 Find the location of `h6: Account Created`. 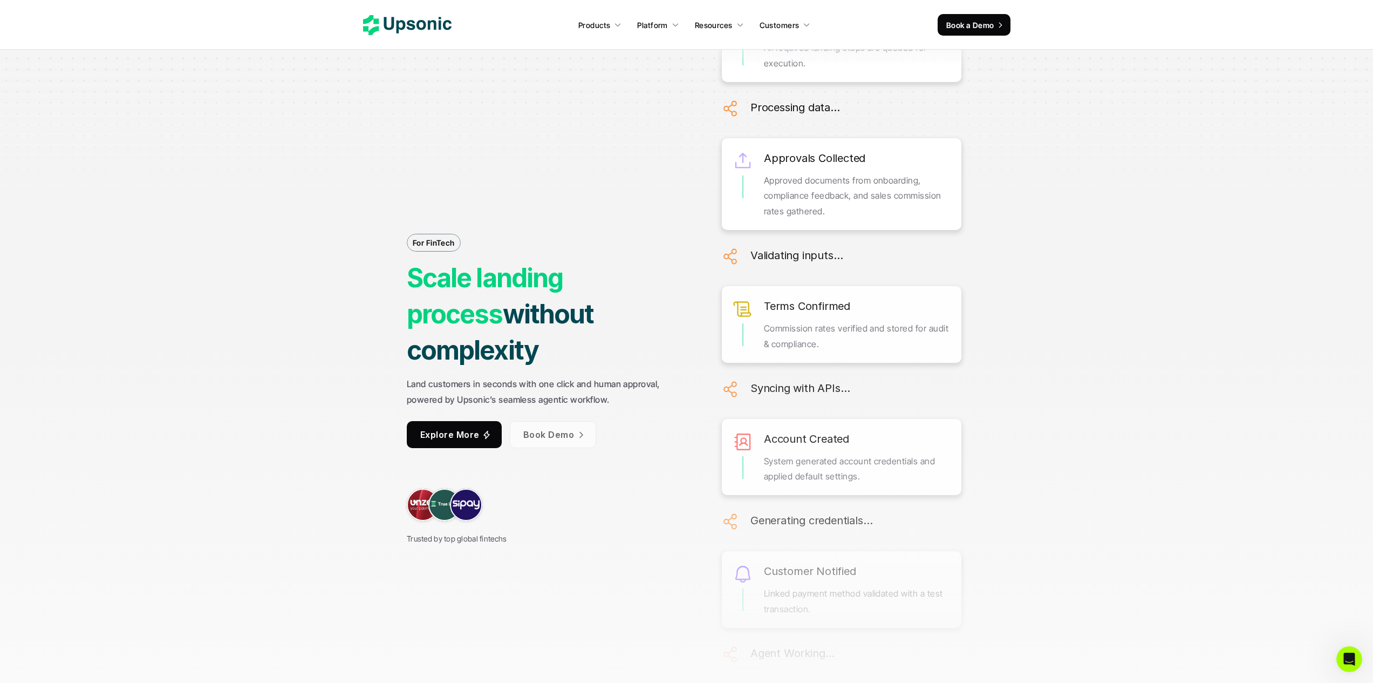

h6: Account Created is located at coordinates (807, 439).